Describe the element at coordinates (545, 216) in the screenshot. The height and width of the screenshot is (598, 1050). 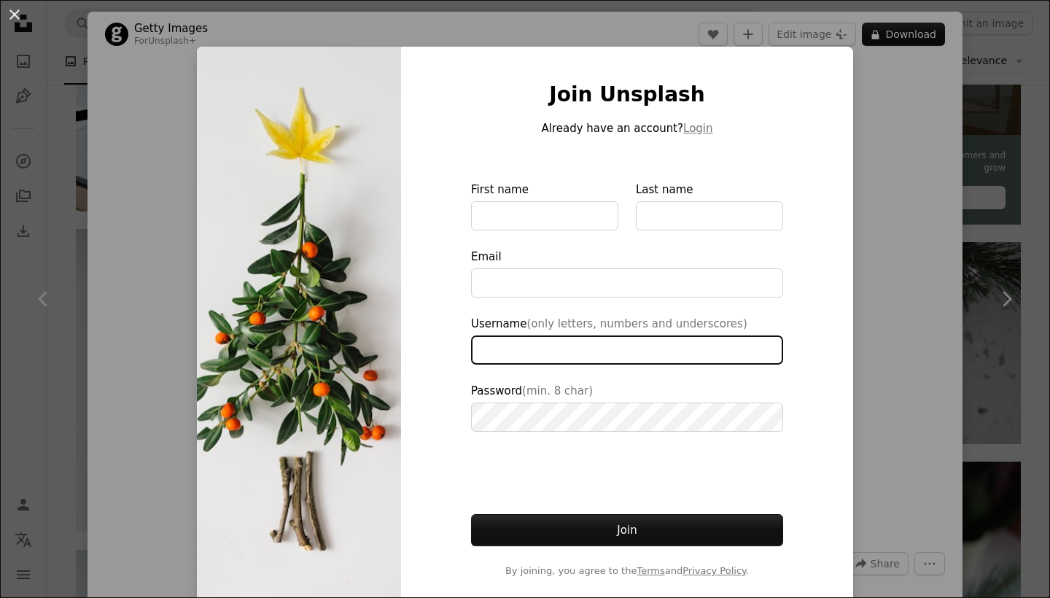
I see `input: First name` at that location.